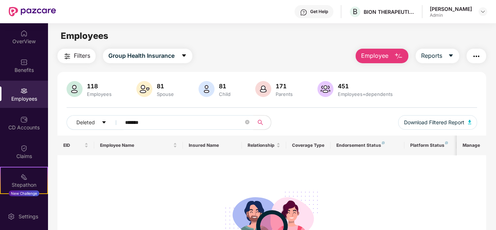  I want to click on div: Spouse, so click(165, 94).